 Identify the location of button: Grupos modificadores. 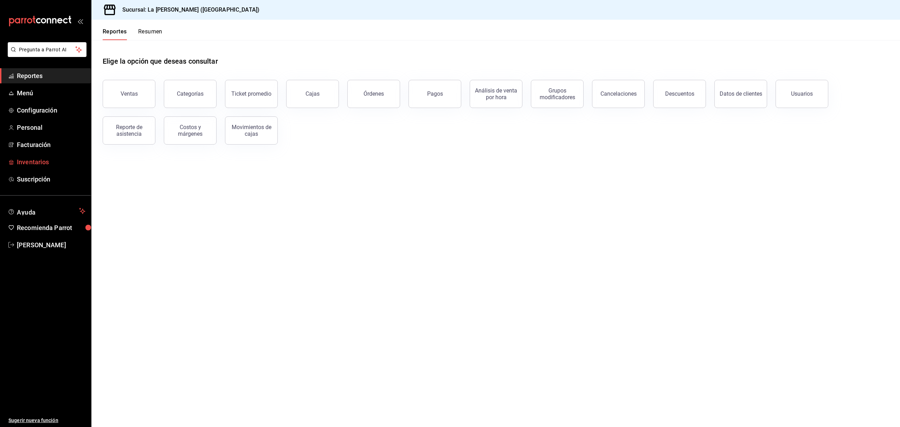
(557, 94).